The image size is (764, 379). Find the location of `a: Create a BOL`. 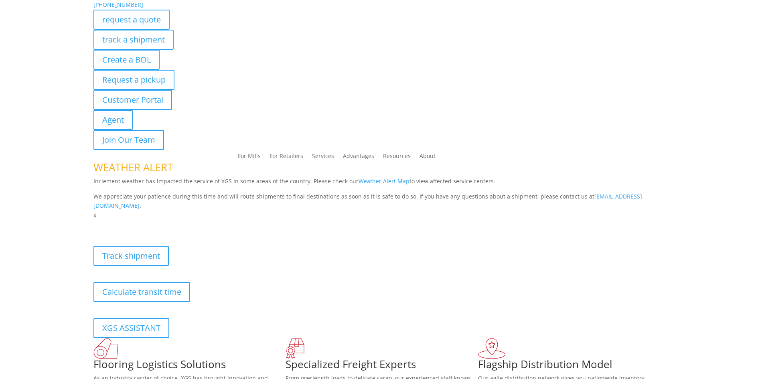

a: Create a BOL is located at coordinates (126, 60).